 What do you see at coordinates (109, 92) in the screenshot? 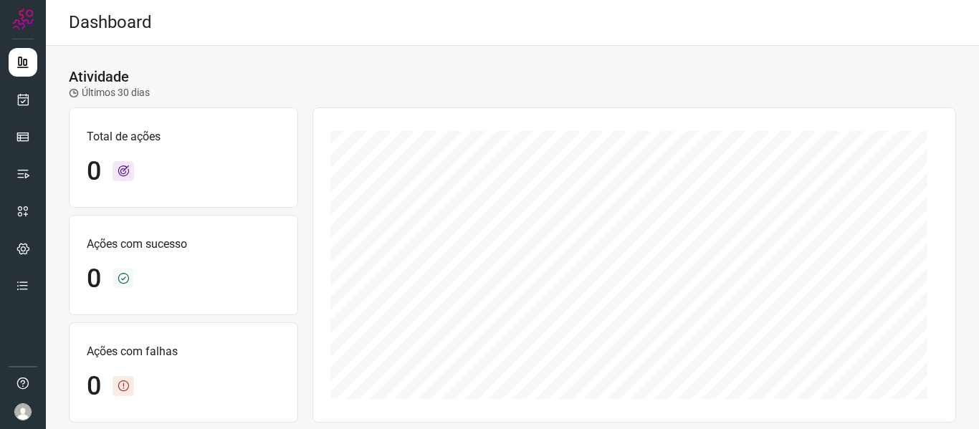
I see `p: Últimos 30 dias` at bounding box center [109, 92].